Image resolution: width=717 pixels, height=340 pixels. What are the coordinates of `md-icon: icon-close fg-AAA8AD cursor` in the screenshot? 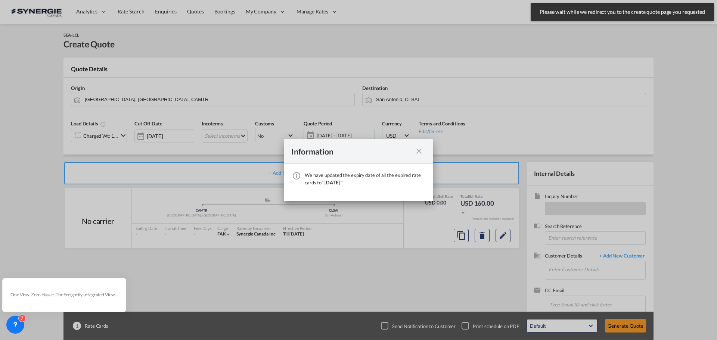 It's located at (419, 151).